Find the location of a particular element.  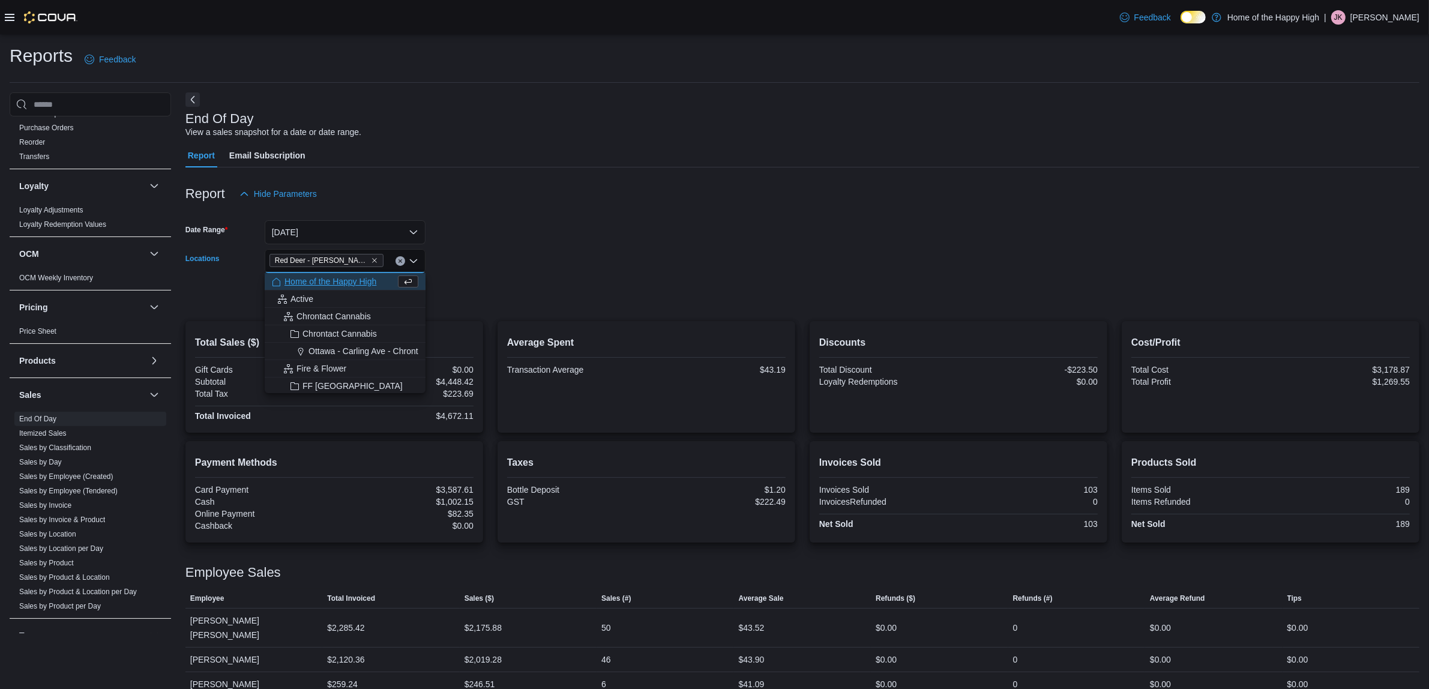

h3: Taxes is located at coordinates (31, 636).